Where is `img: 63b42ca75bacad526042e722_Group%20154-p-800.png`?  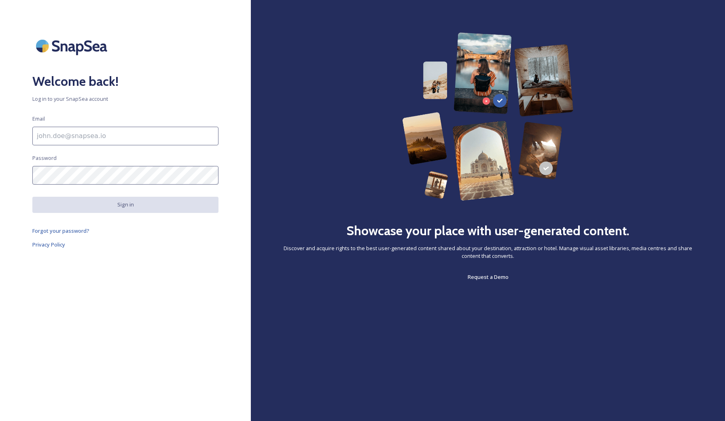 img: 63b42ca75bacad526042e722_Group%20154-p-800.png is located at coordinates (488, 117).